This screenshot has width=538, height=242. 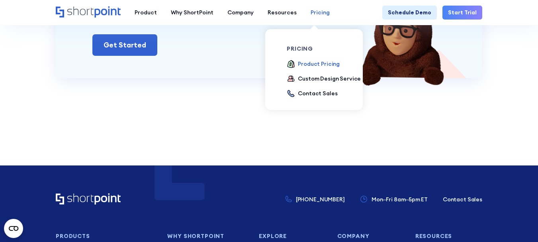 What do you see at coordinates (208, 236) in the screenshot?
I see `h3: Why Shortpoint` at bounding box center [208, 236].